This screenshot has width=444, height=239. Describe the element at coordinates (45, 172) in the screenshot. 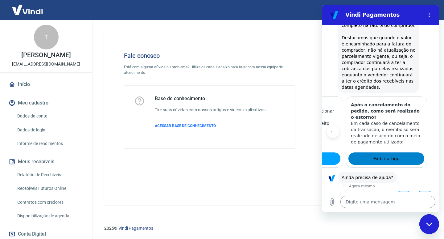

I see `span: Ainda precisa de ajuda?` at that location.